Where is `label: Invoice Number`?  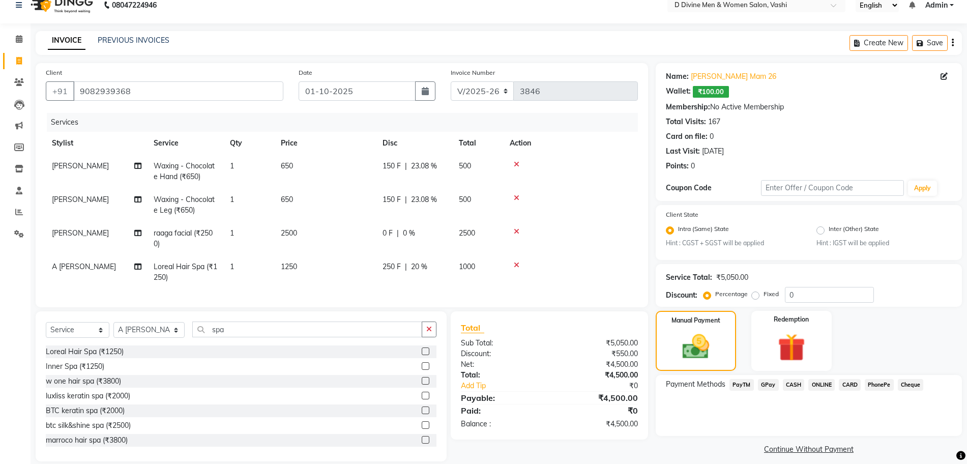
label: Invoice Number is located at coordinates (473, 73).